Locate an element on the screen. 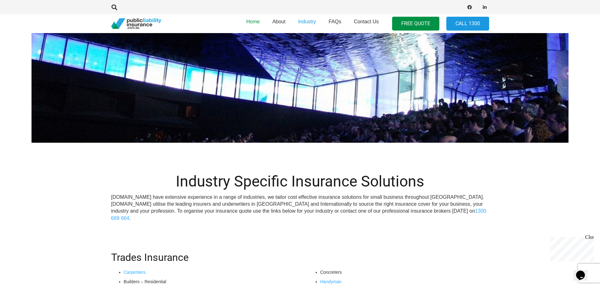 This screenshot has width=600, height=287. a: Facebook is located at coordinates (469, 7).